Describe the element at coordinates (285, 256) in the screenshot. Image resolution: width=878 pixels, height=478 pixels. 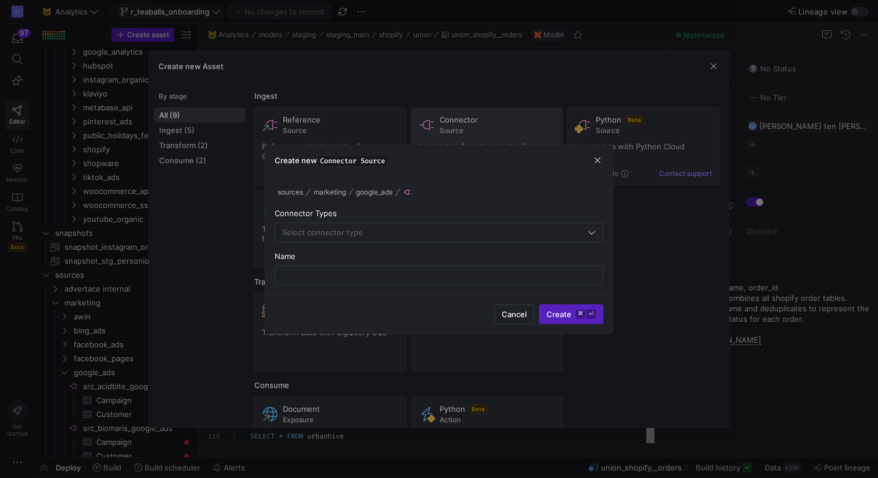
I see `span: Name` at that location.